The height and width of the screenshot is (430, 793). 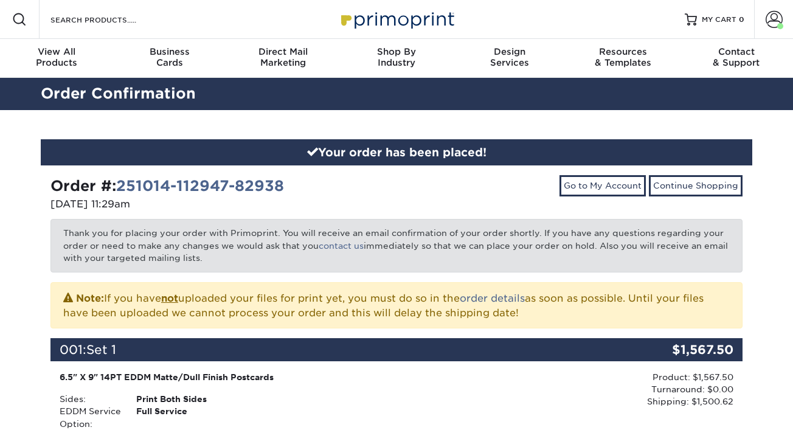 I want to click on a: 251014-112947-82938, so click(x=200, y=185).